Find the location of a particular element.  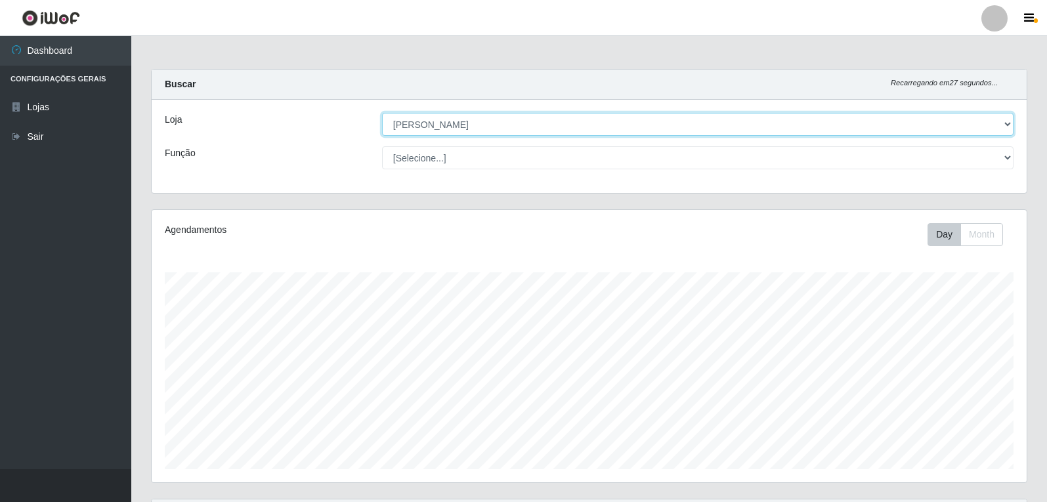

div: Agendamentos is located at coordinates (335, 230).